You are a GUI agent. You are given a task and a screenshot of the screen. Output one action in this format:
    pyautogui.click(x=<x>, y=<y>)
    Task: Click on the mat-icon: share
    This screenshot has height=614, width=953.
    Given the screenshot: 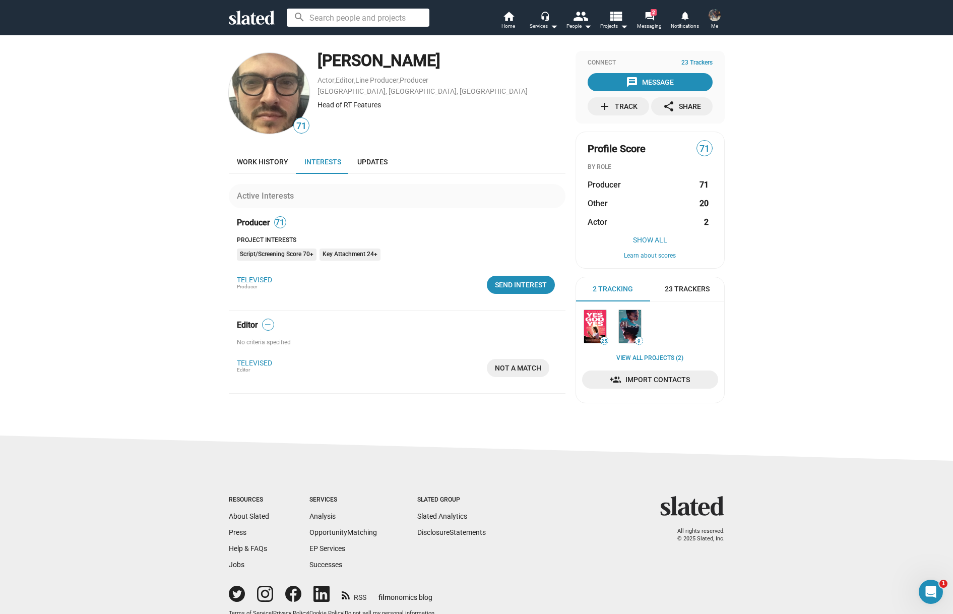 What is the action you would take?
    pyautogui.click(x=669, y=106)
    